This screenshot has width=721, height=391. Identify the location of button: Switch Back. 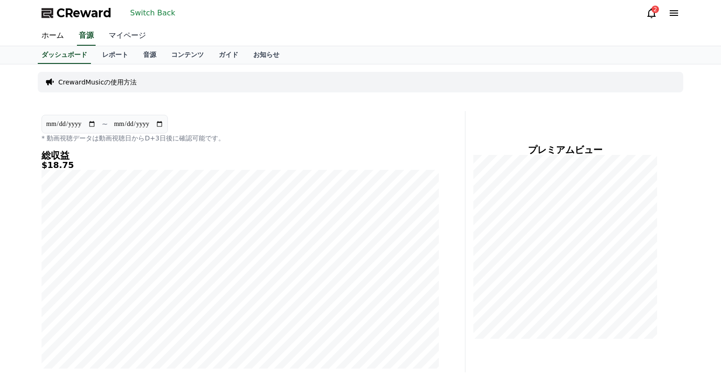
(153, 13).